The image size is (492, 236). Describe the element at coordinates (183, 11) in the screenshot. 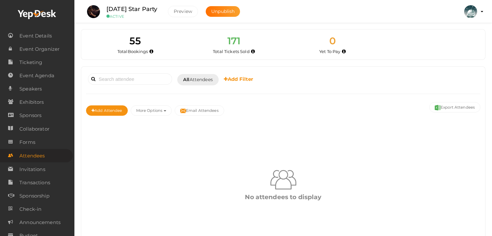

I see `button: Preview` at that location.